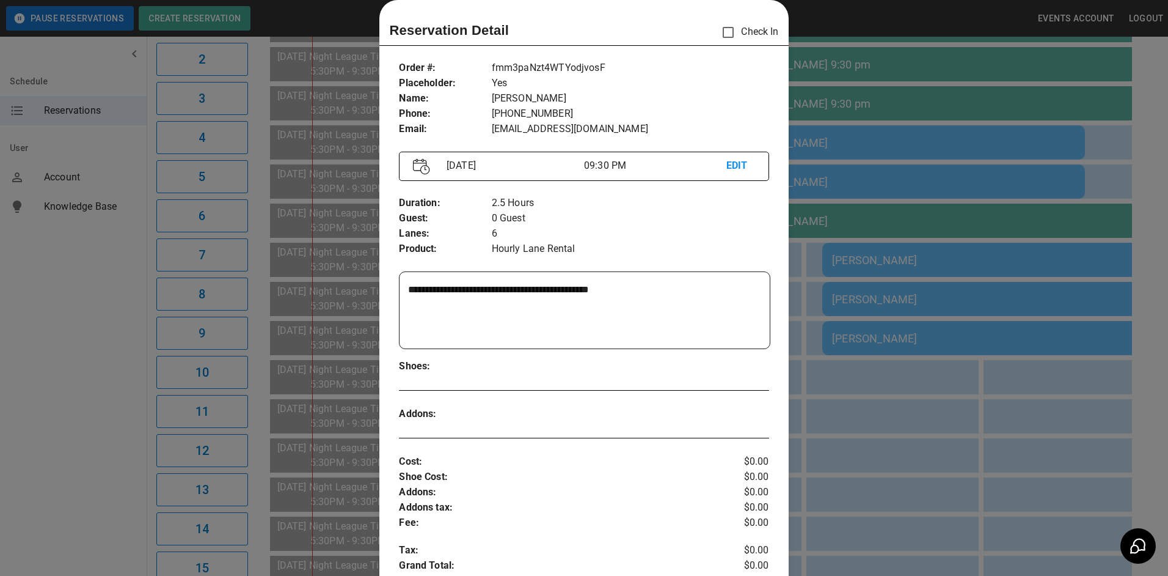 This screenshot has height=576, width=1168. Describe the element at coordinates (747, 32) in the screenshot. I see `p: Check In` at that location.